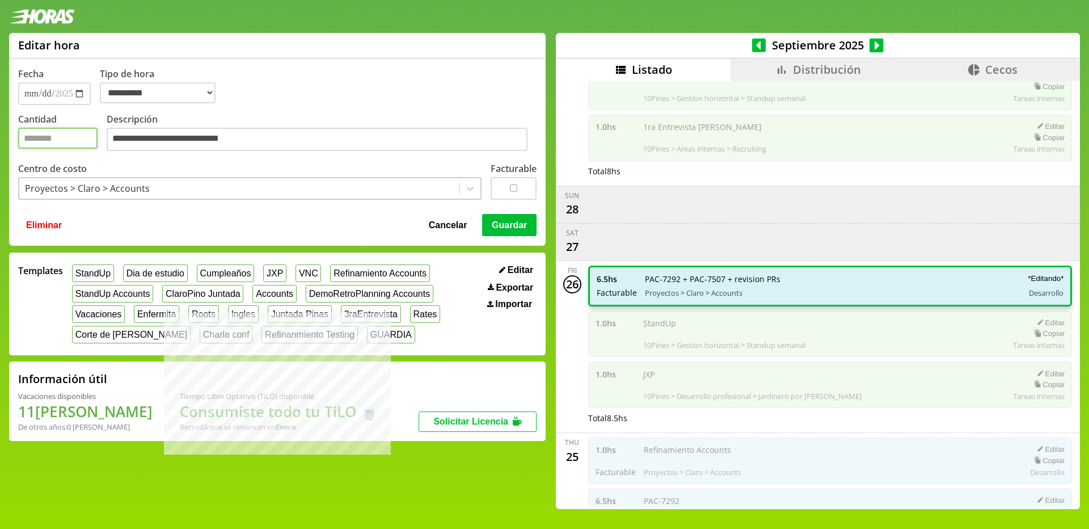  Describe the element at coordinates (380, 273) in the screenshot. I see `button: Refinamiento Accounts` at that location.